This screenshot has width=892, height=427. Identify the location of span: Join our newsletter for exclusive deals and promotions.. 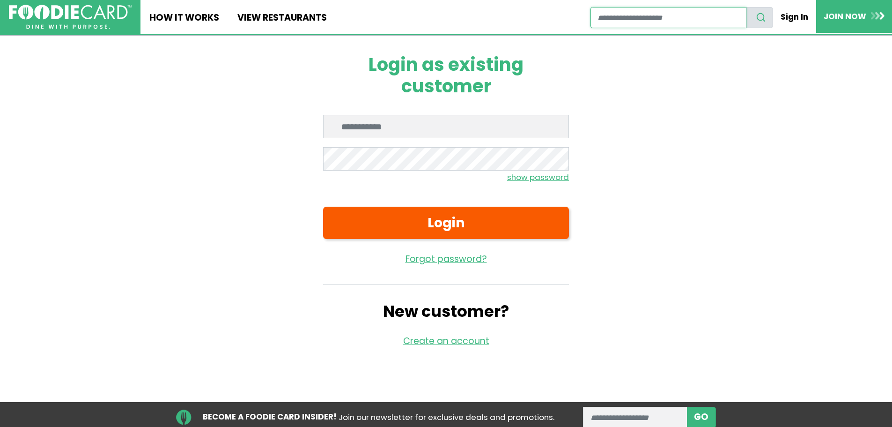
(446, 417).